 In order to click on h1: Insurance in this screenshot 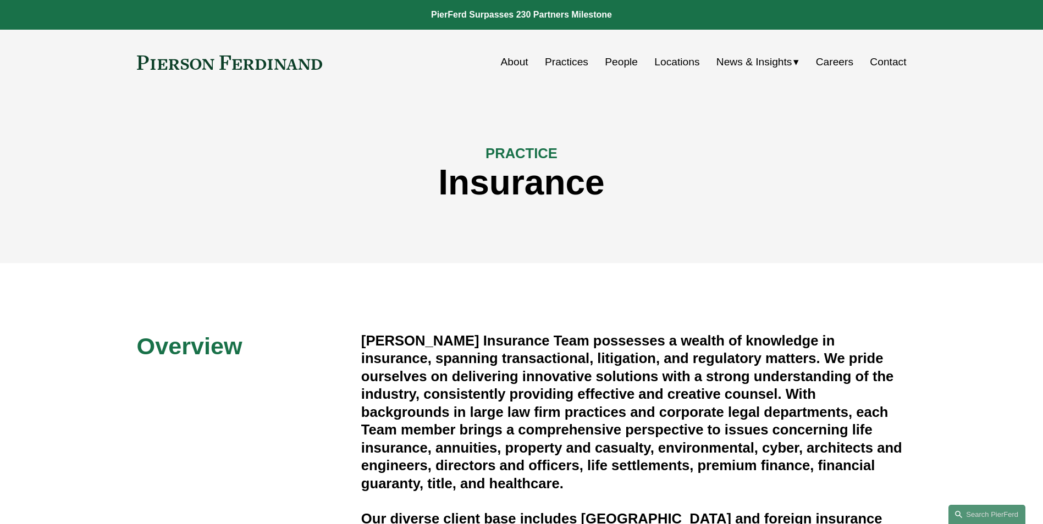, I will do `click(522, 182)`.